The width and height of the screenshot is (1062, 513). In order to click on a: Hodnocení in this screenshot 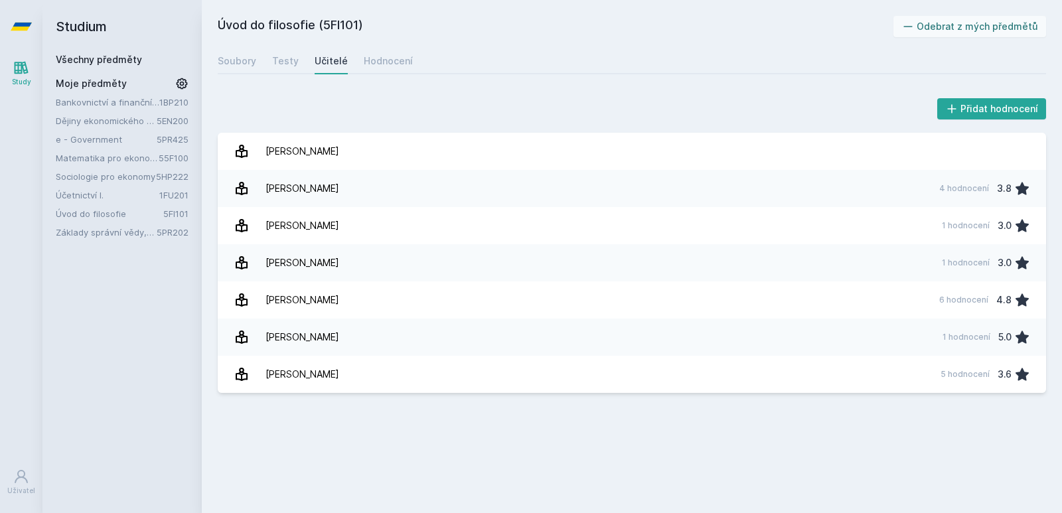, I will do `click(388, 61)`.